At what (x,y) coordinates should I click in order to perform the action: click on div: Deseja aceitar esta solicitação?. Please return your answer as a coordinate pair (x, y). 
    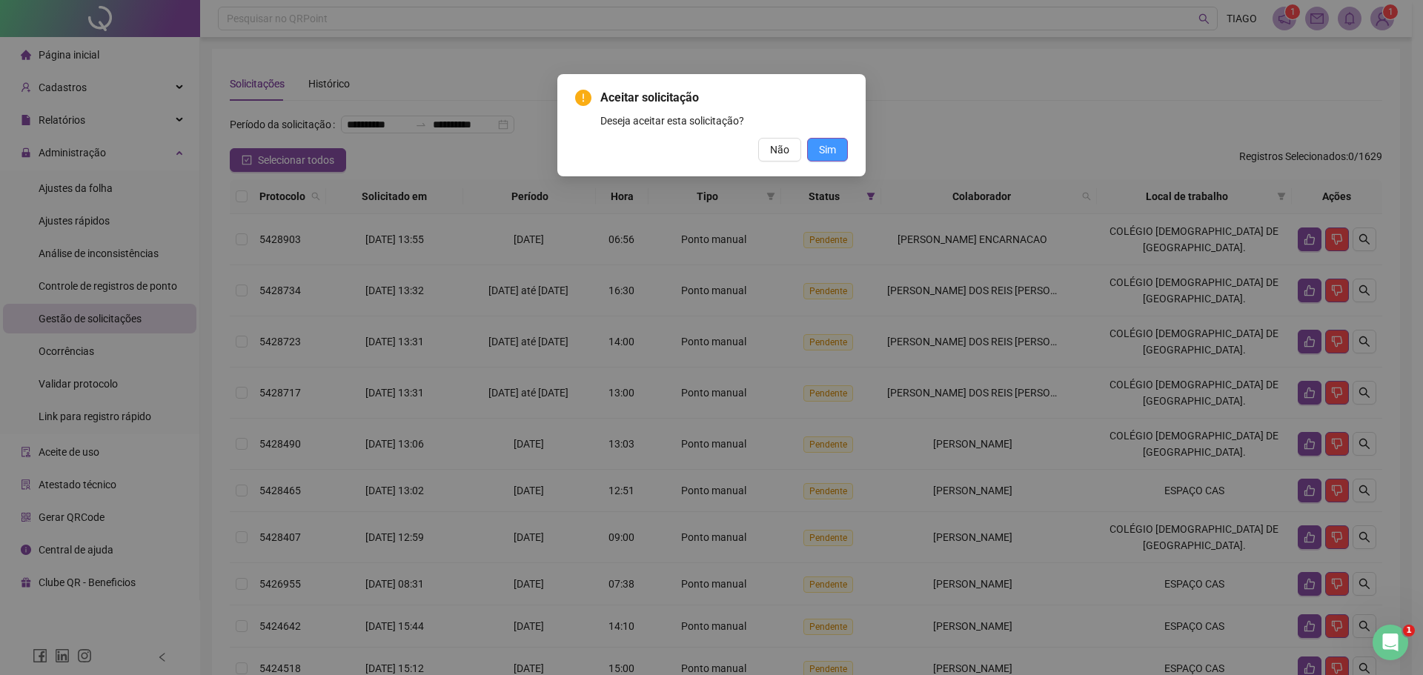
    Looking at the image, I should click on (724, 121).